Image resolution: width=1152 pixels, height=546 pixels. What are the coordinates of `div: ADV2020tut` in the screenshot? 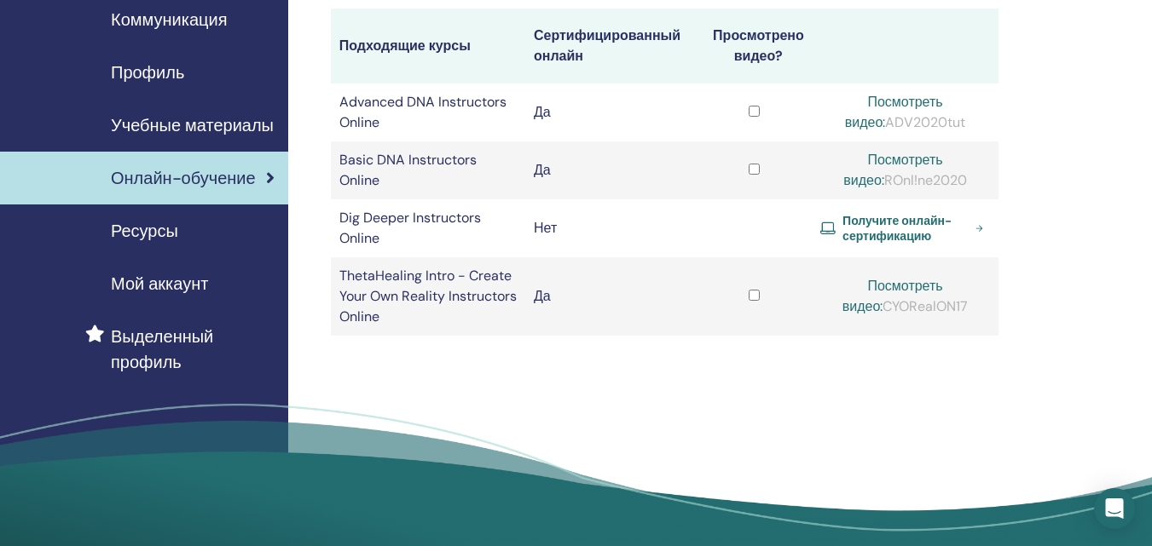 It's located at (905, 113).